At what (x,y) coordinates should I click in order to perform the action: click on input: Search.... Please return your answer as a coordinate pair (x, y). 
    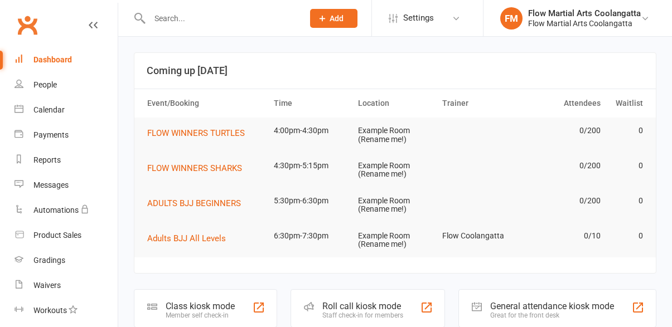
    Looking at the image, I should click on (221, 18).